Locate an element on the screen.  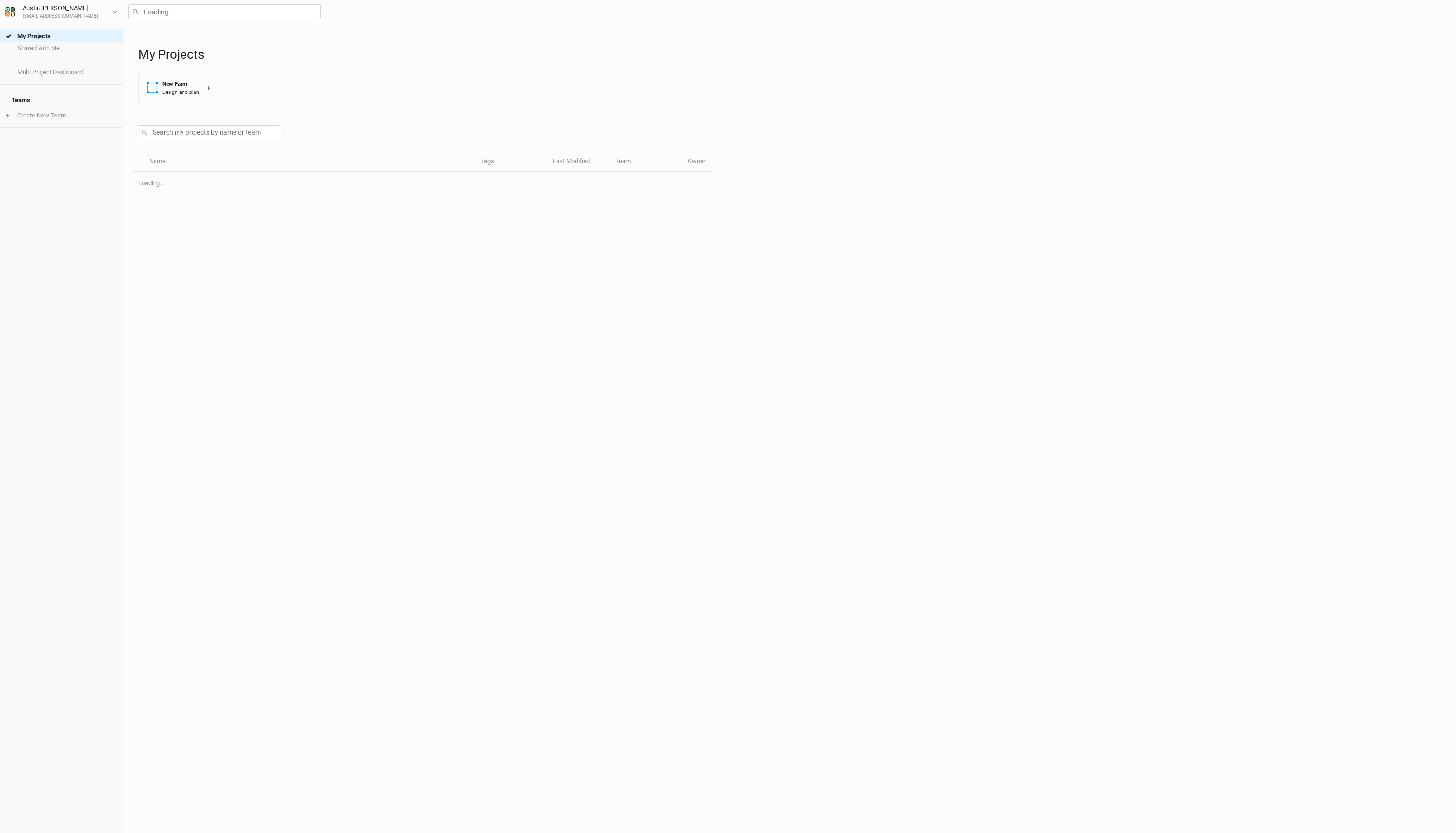
div: Design and plan is located at coordinates (181, 92).